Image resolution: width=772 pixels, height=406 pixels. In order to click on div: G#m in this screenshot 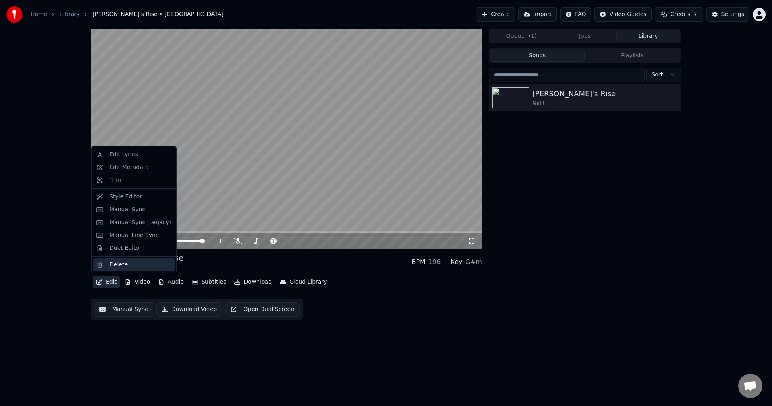, I will do `click(473, 262)`.